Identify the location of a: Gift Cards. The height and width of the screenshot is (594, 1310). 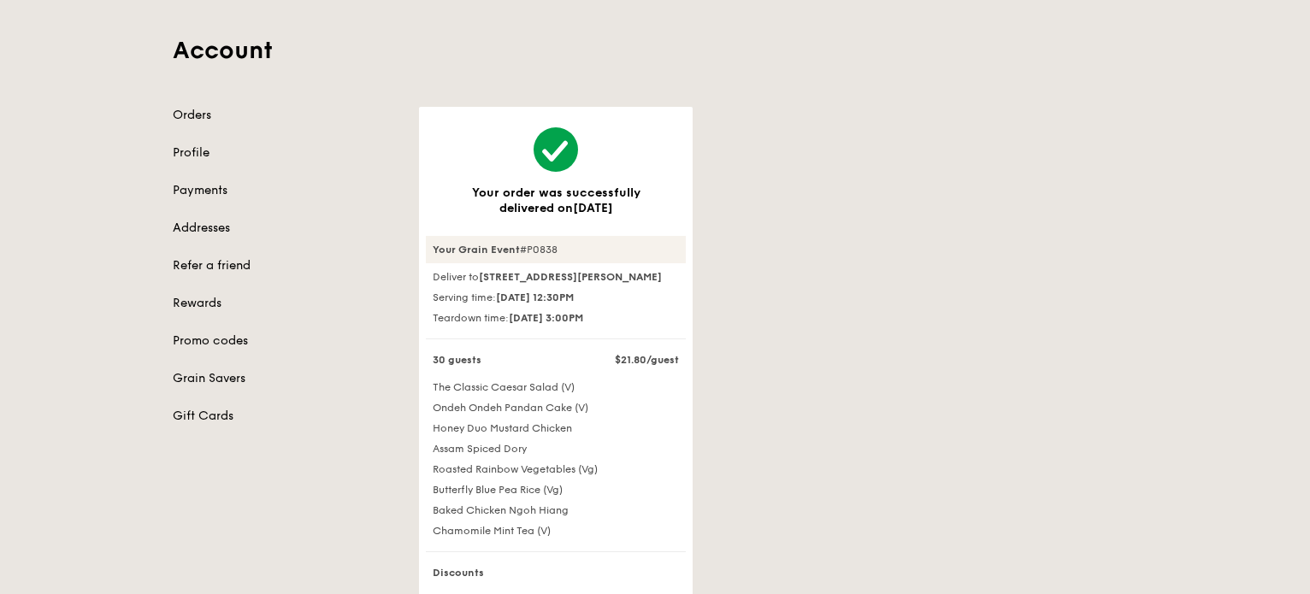
(286, 417).